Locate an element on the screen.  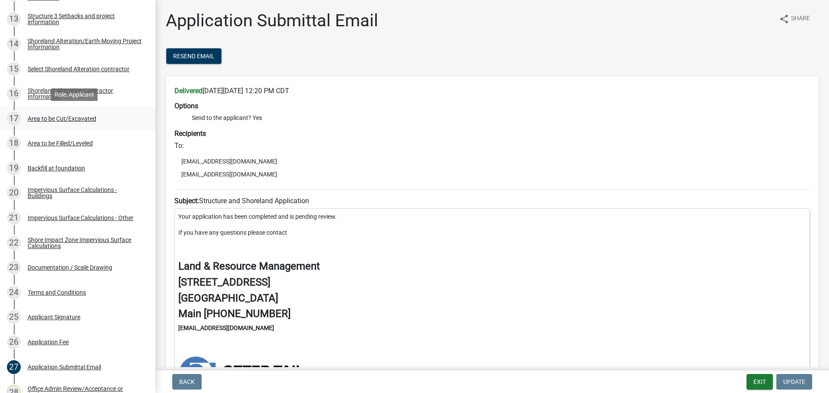
div: 18 is located at coordinates (14, 143).